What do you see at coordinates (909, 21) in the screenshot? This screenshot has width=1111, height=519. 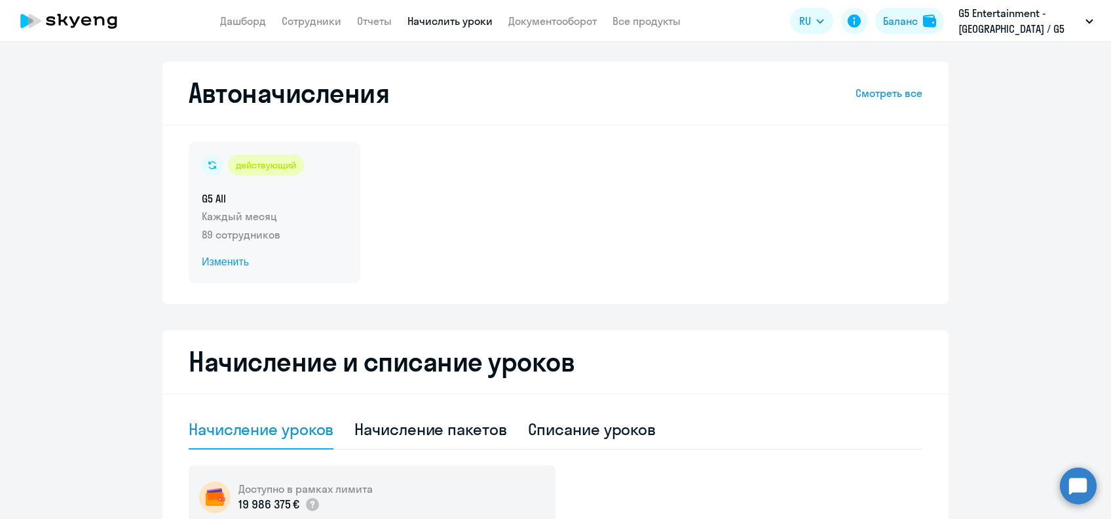 I see `a: Балансbalance` at bounding box center [909, 21].